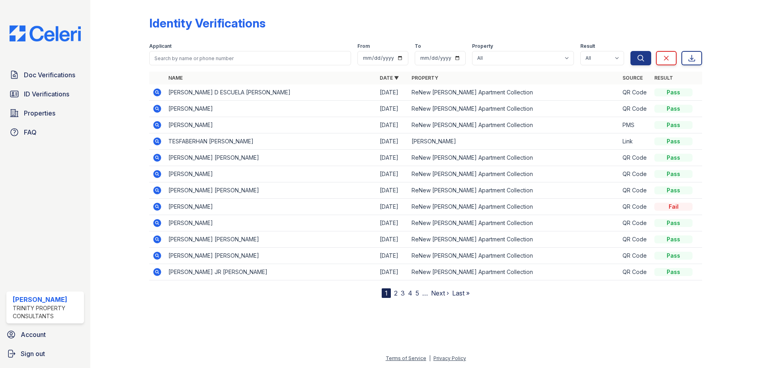  What do you see at coordinates (176, 78) in the screenshot?
I see `a: Name` at bounding box center [176, 78].